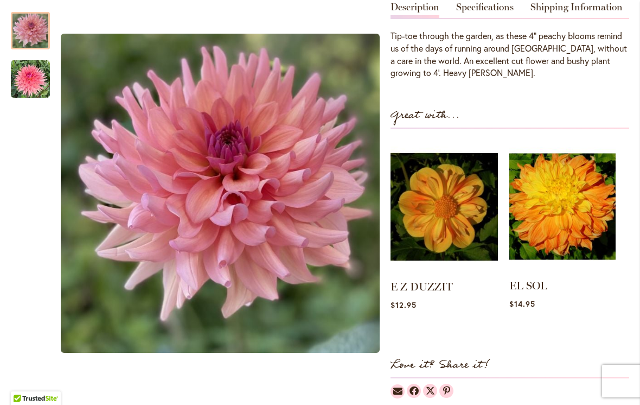 The image size is (640, 405). What do you see at coordinates (510, 54) in the screenshot?
I see `p: Tip-toe through the garden, as these 4" peachy blooms remind us of the days of running around [GE...` at bounding box center [510, 54].